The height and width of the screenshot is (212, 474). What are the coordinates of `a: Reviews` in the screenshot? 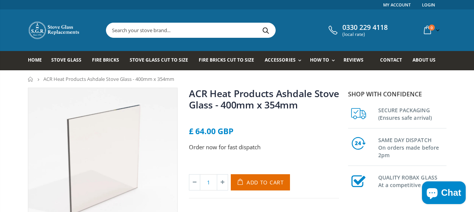 It's located at (356, 60).